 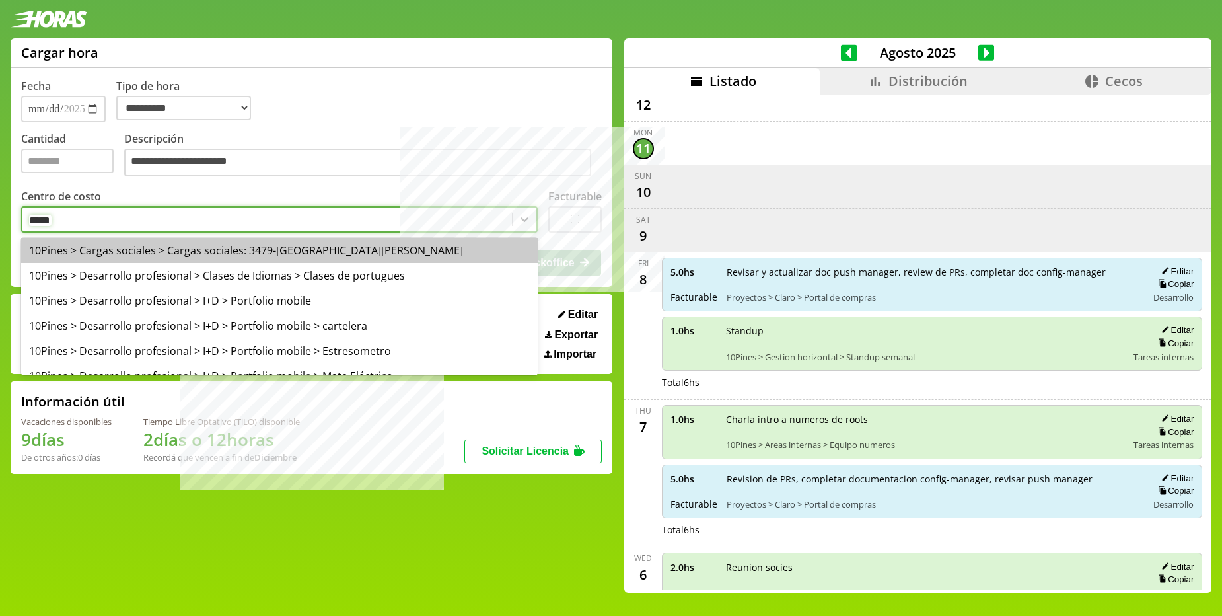 What do you see at coordinates (49, 19) in the screenshot?
I see `img: logotipo` at bounding box center [49, 19].